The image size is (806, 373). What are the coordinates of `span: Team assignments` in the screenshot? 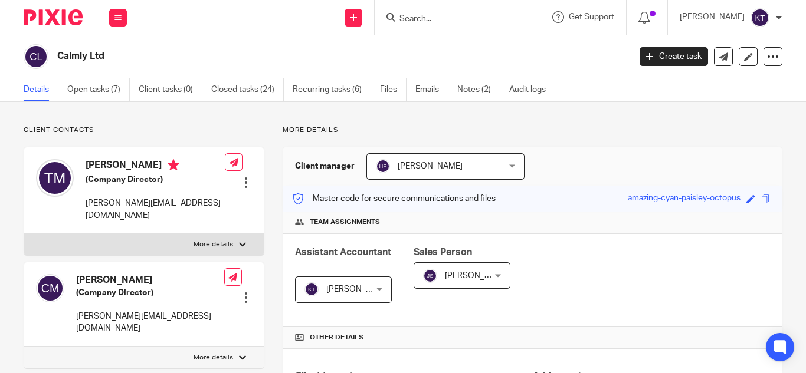 It's located at (345, 222).